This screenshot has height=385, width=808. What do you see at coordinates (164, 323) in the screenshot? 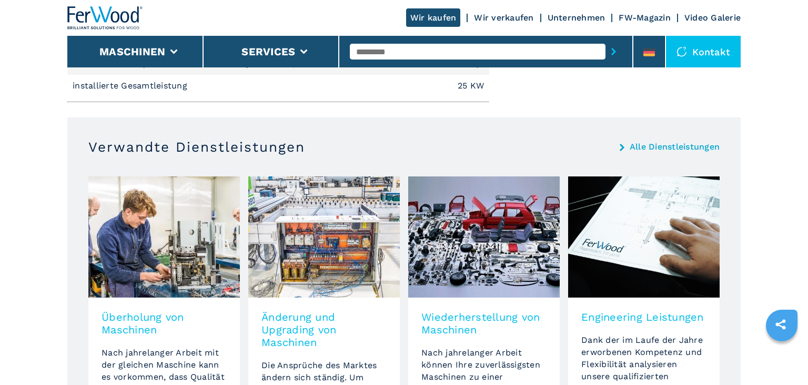
I see `h3: Überholung von Maschinen` at bounding box center [164, 323].